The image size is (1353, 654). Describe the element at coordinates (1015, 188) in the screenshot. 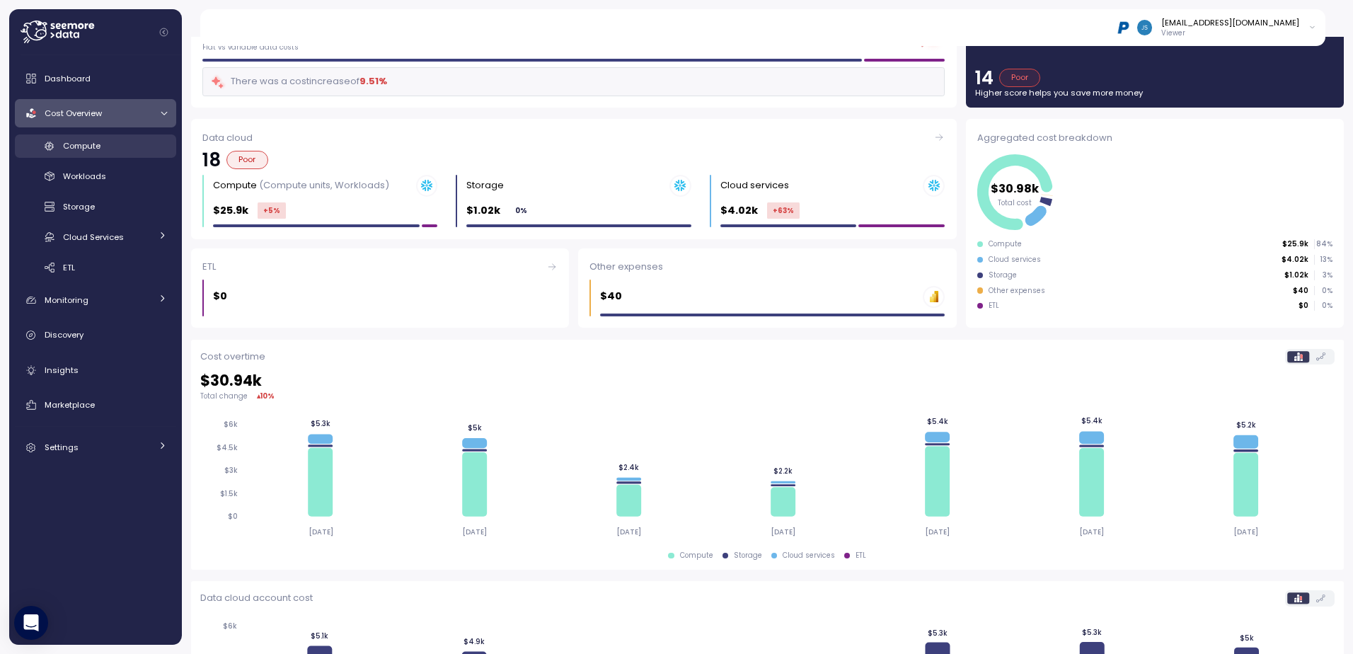

I see `tspan: $30.98k` at that location.